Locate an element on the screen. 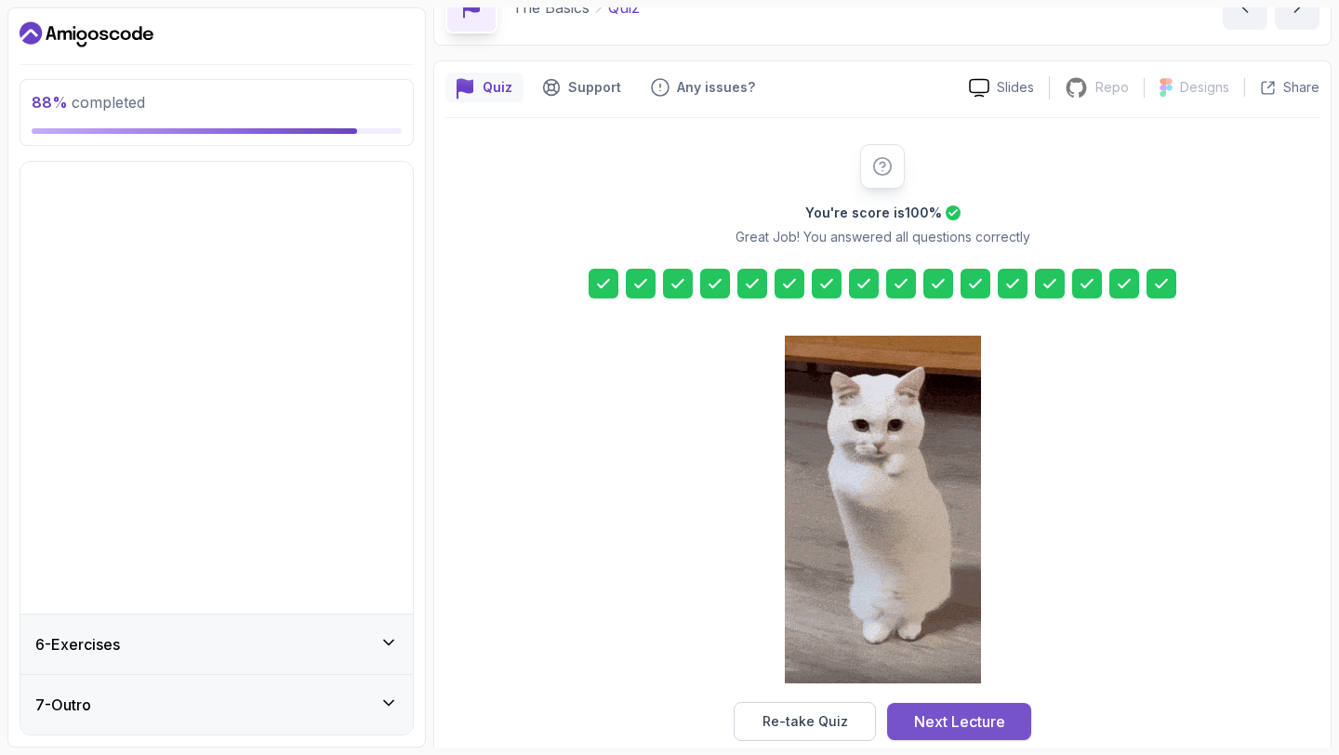 Image resolution: width=1339 pixels, height=755 pixels. span: 88 % is located at coordinates (49, 102).